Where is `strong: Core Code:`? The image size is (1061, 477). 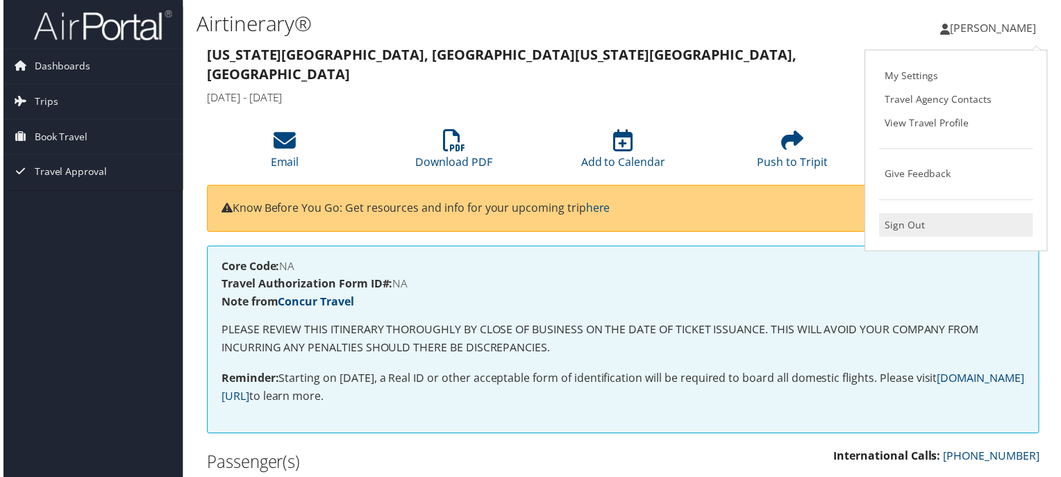 strong: Core Code: is located at coordinates (249, 267).